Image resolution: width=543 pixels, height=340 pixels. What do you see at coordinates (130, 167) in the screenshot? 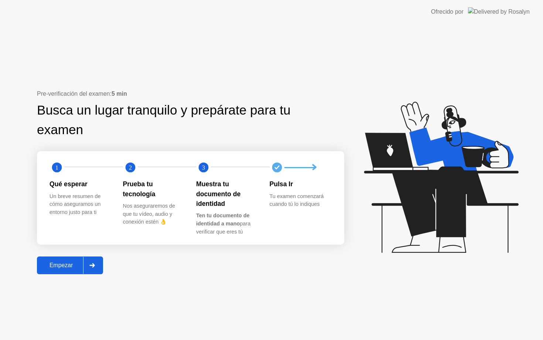
I see `text: 2` at bounding box center [130, 167].